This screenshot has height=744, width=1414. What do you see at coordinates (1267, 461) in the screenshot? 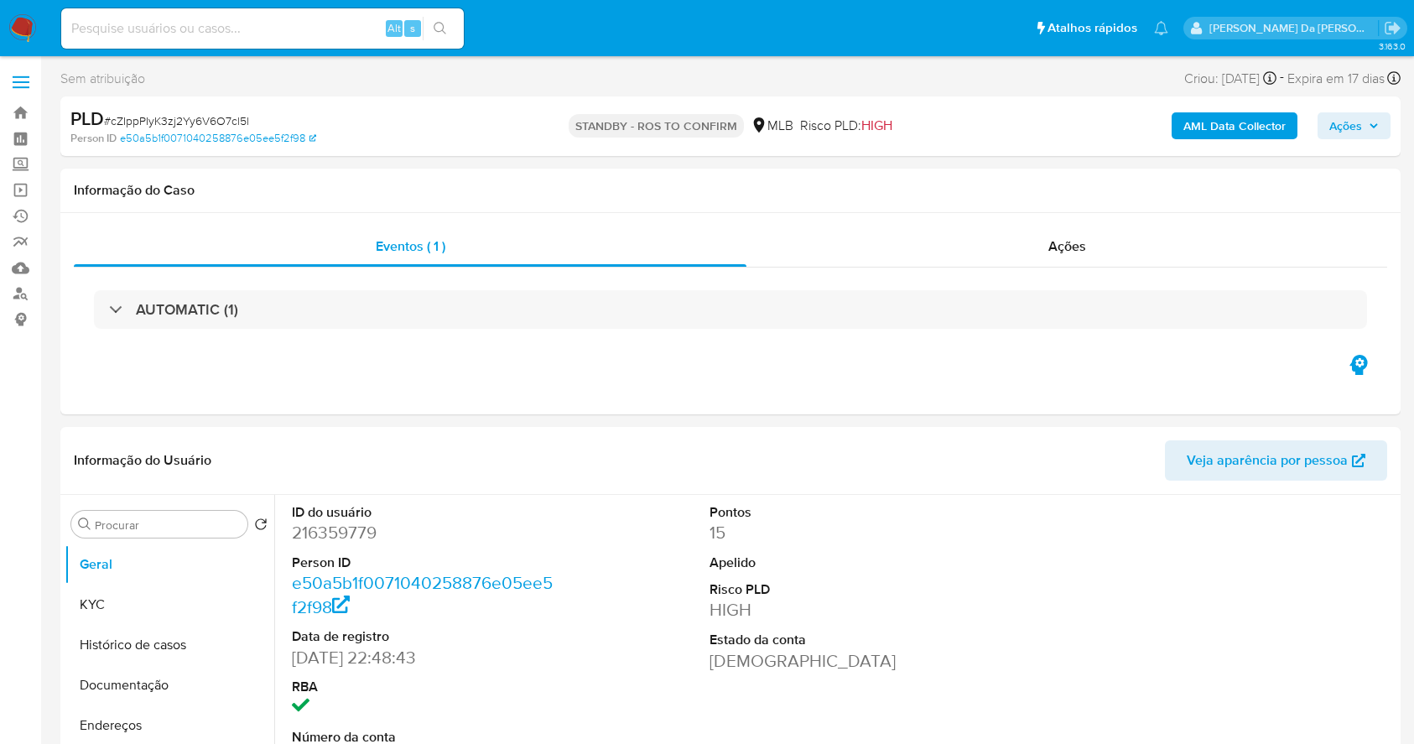
I see `span: Veja aparência por pessoa` at bounding box center [1267, 461].